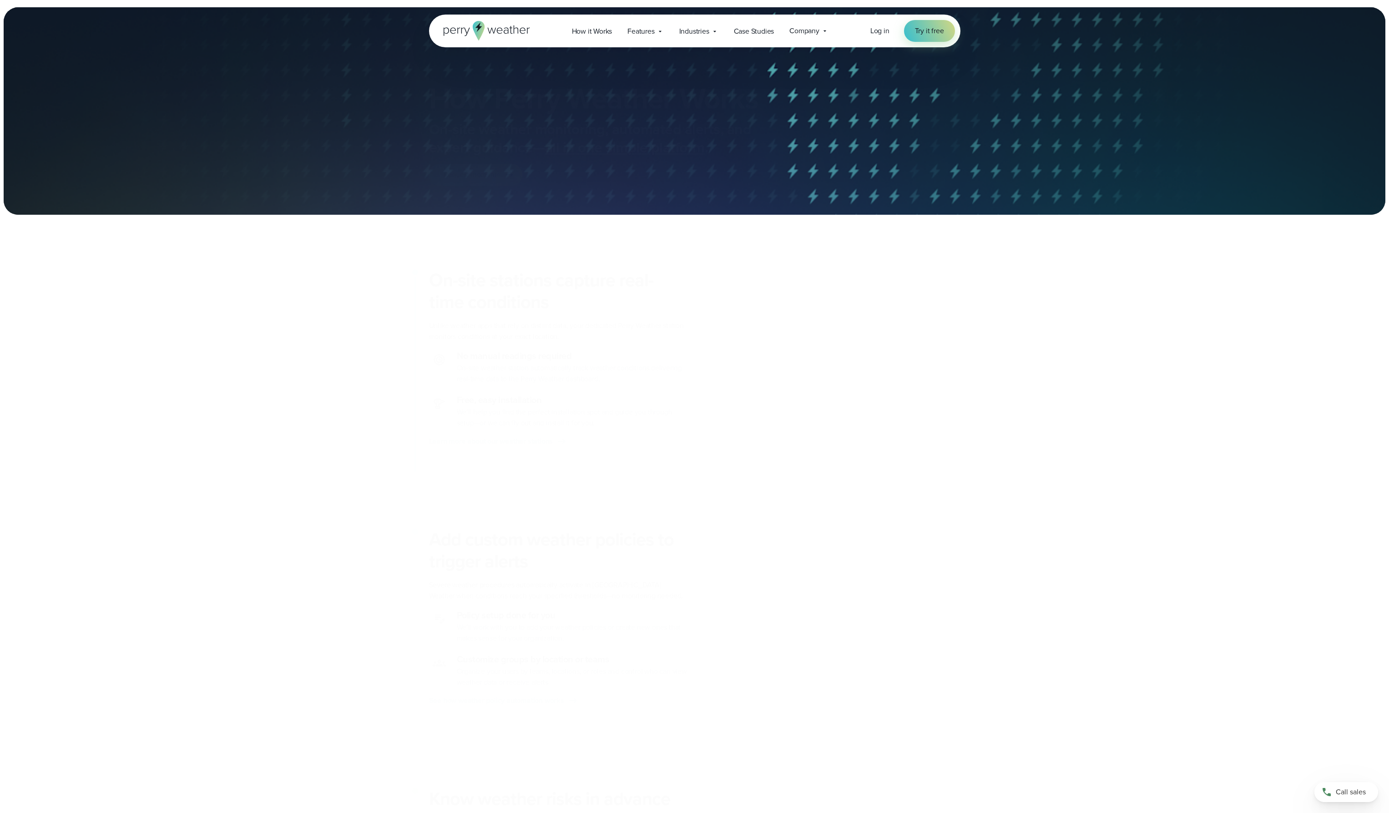  What do you see at coordinates (694, 31) in the screenshot?
I see `span: Industries` at bounding box center [694, 31].